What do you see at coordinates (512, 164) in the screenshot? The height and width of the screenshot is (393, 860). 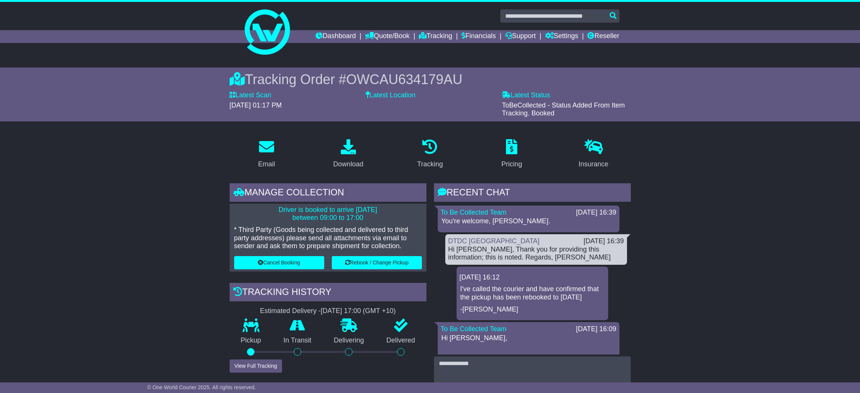 I see `div: Pricing` at bounding box center [512, 164].